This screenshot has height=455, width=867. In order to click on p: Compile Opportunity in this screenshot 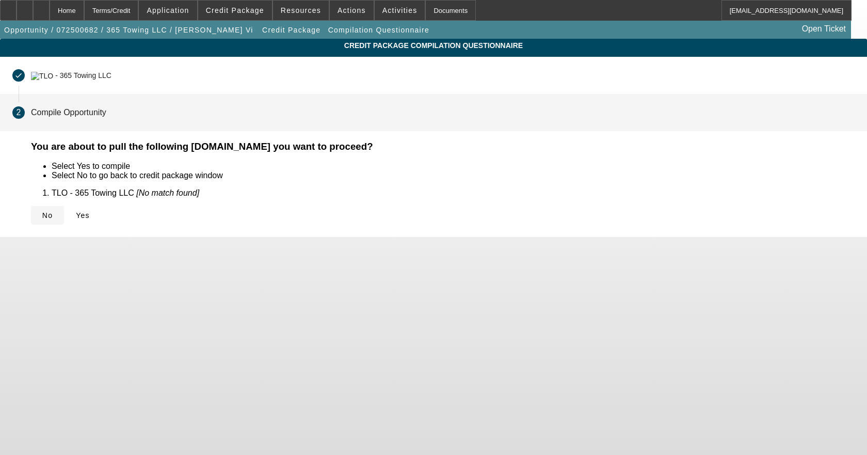, I will do `click(69, 112)`.